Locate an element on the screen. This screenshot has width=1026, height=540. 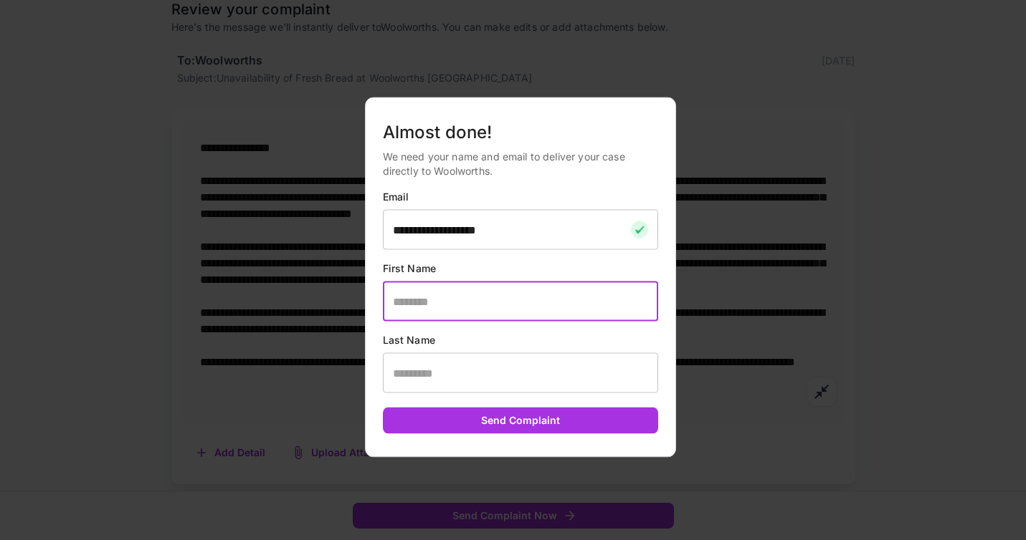
img: checkmark is located at coordinates (639, 230).